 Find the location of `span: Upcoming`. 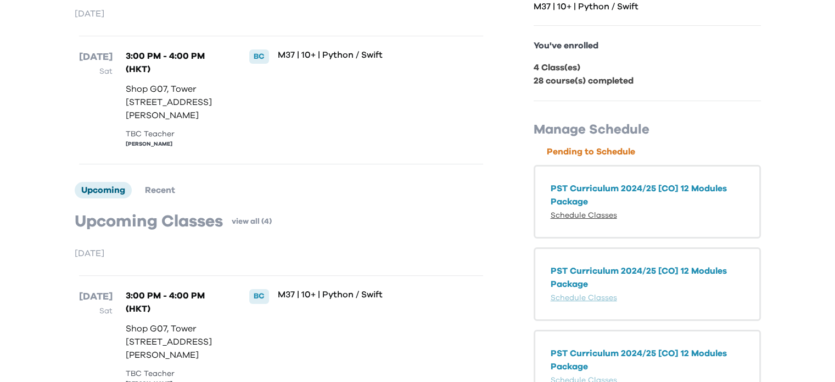

span: Upcoming is located at coordinates (103, 190).